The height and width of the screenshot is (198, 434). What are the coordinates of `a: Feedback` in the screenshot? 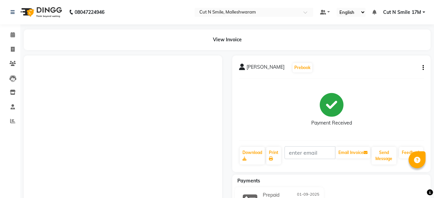 It's located at (411, 153).